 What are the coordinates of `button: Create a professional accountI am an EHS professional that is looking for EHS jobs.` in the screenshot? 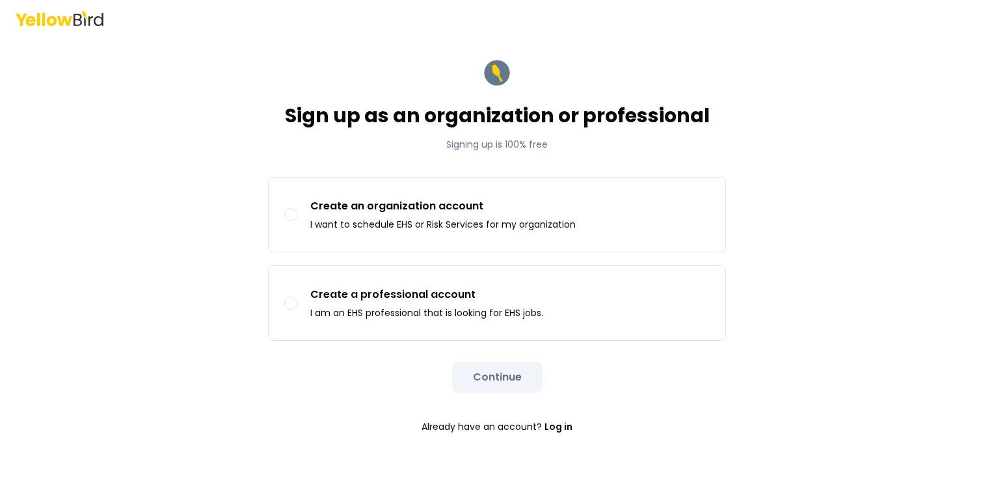 It's located at (291, 303).